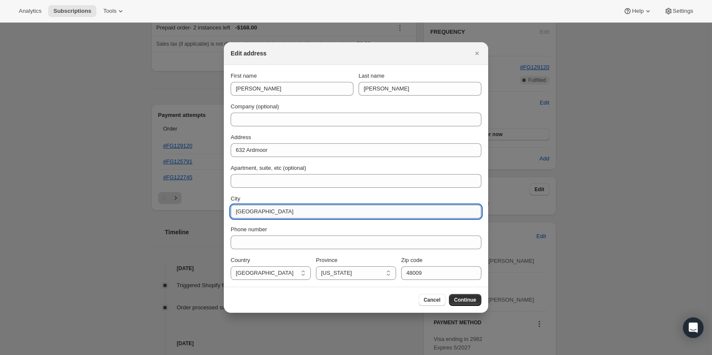 The width and height of the screenshot is (712, 355). Describe the element at coordinates (465, 300) in the screenshot. I see `span: Continue` at that location.